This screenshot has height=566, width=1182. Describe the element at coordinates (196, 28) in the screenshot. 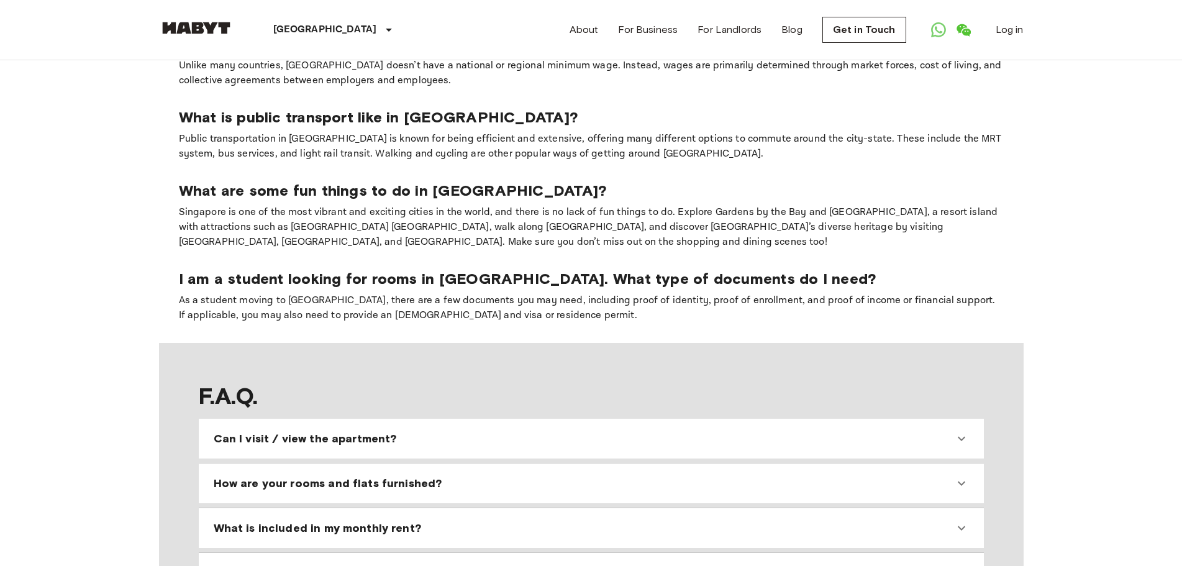

I see `img: Habyt` at that location.